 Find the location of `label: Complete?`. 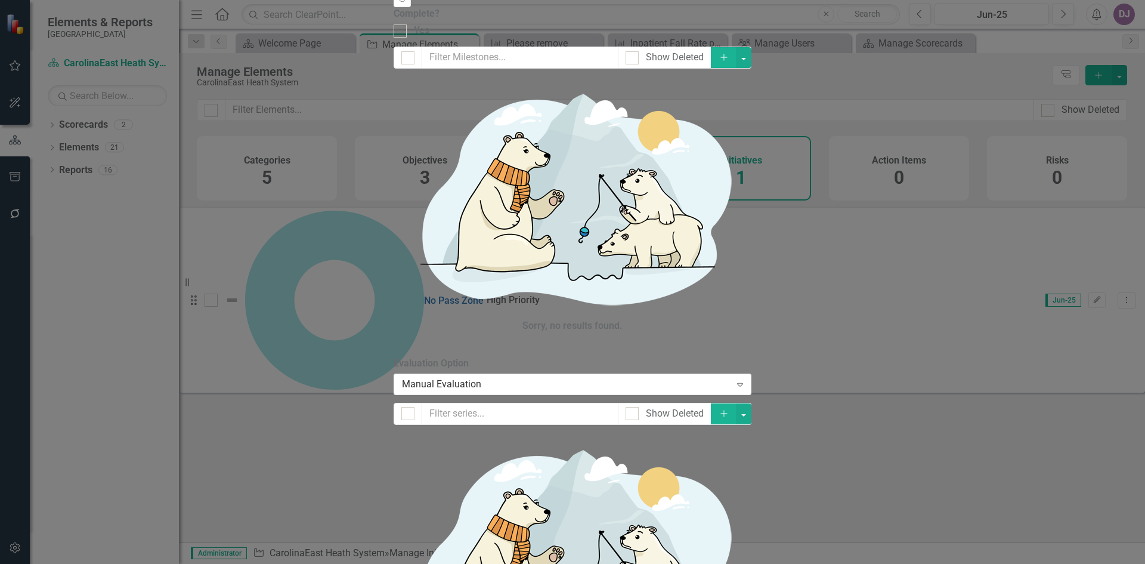

label: Complete? is located at coordinates (573, 14).